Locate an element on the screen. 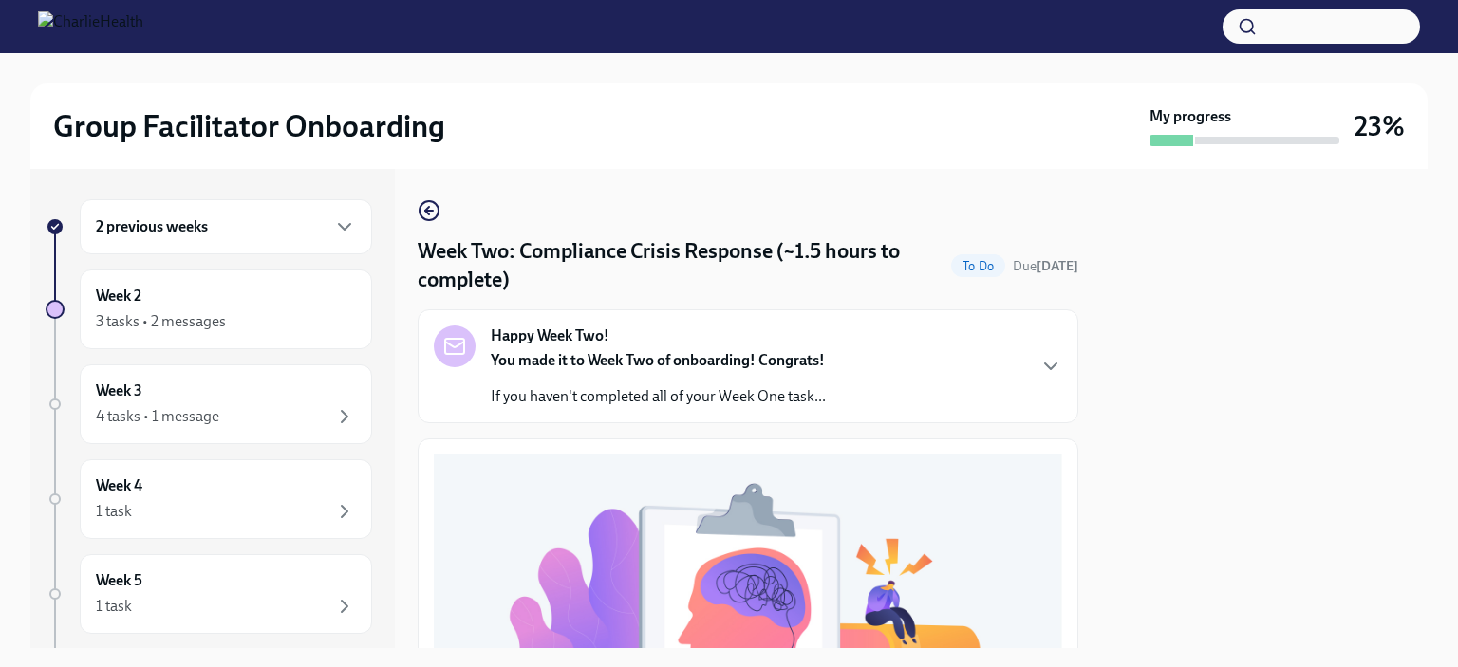 The image size is (1458, 667). h6: Week 5 is located at coordinates (119, 581).